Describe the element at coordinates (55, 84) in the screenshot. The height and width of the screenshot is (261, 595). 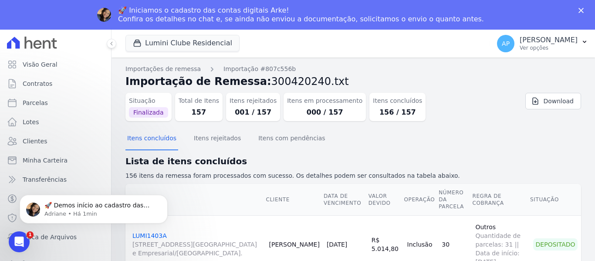
I see `a: Contratos` at that location.